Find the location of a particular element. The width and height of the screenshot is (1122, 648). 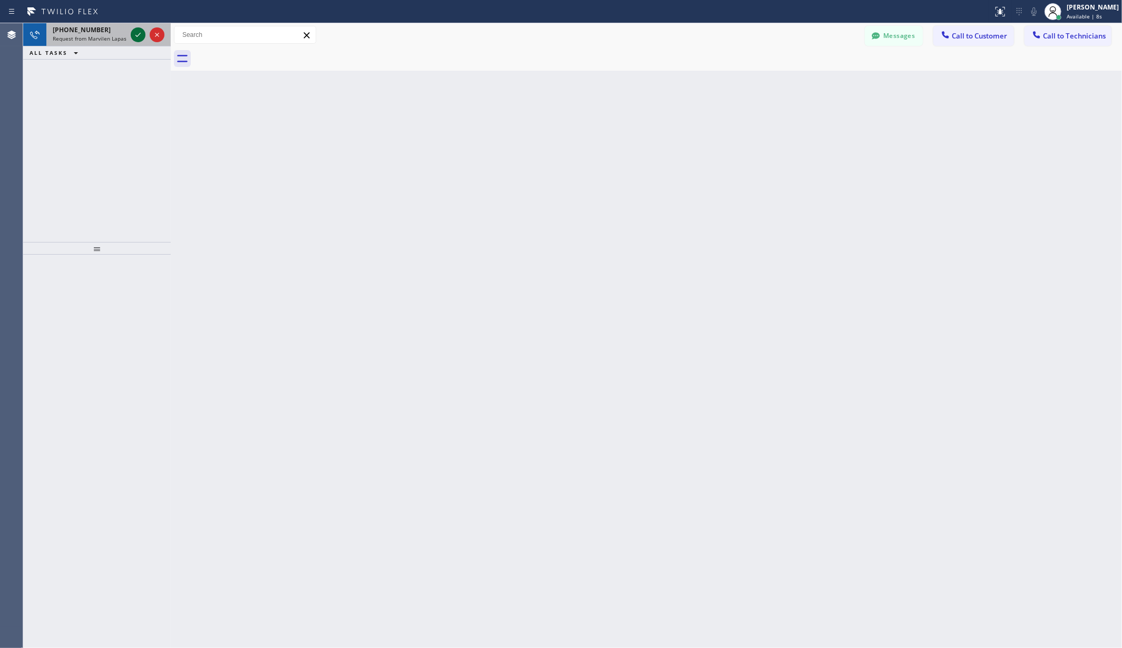

span: ALL TASKS is located at coordinates (48, 53).